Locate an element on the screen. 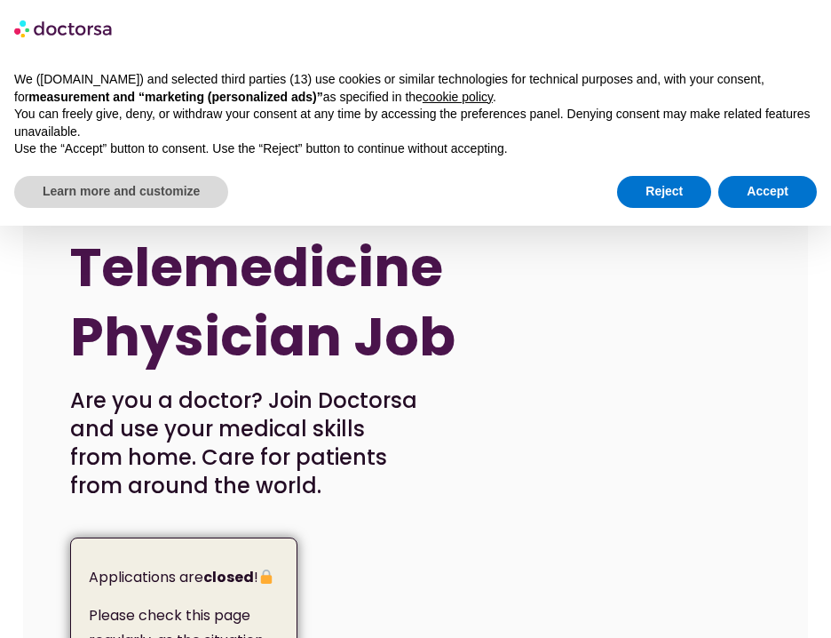 The image size is (831, 638). img: logo is located at coordinates (64, 28).